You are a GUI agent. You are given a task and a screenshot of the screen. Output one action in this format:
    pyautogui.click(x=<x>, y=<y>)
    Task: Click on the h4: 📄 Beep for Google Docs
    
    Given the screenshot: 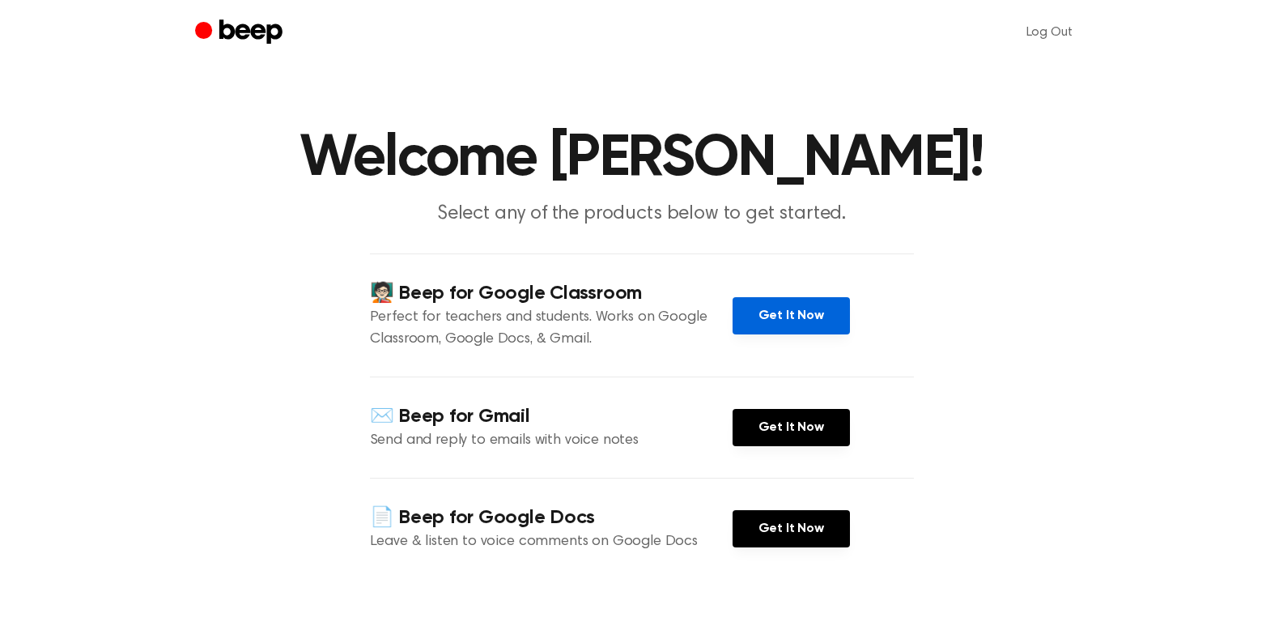 What is the action you would take?
    pyautogui.click(x=551, y=517)
    